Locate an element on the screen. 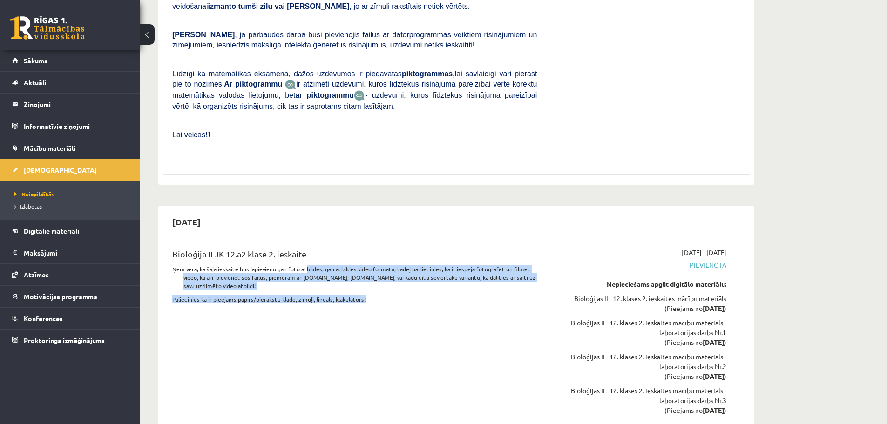  span: Motivācijas programma is located at coordinates (60, 296).